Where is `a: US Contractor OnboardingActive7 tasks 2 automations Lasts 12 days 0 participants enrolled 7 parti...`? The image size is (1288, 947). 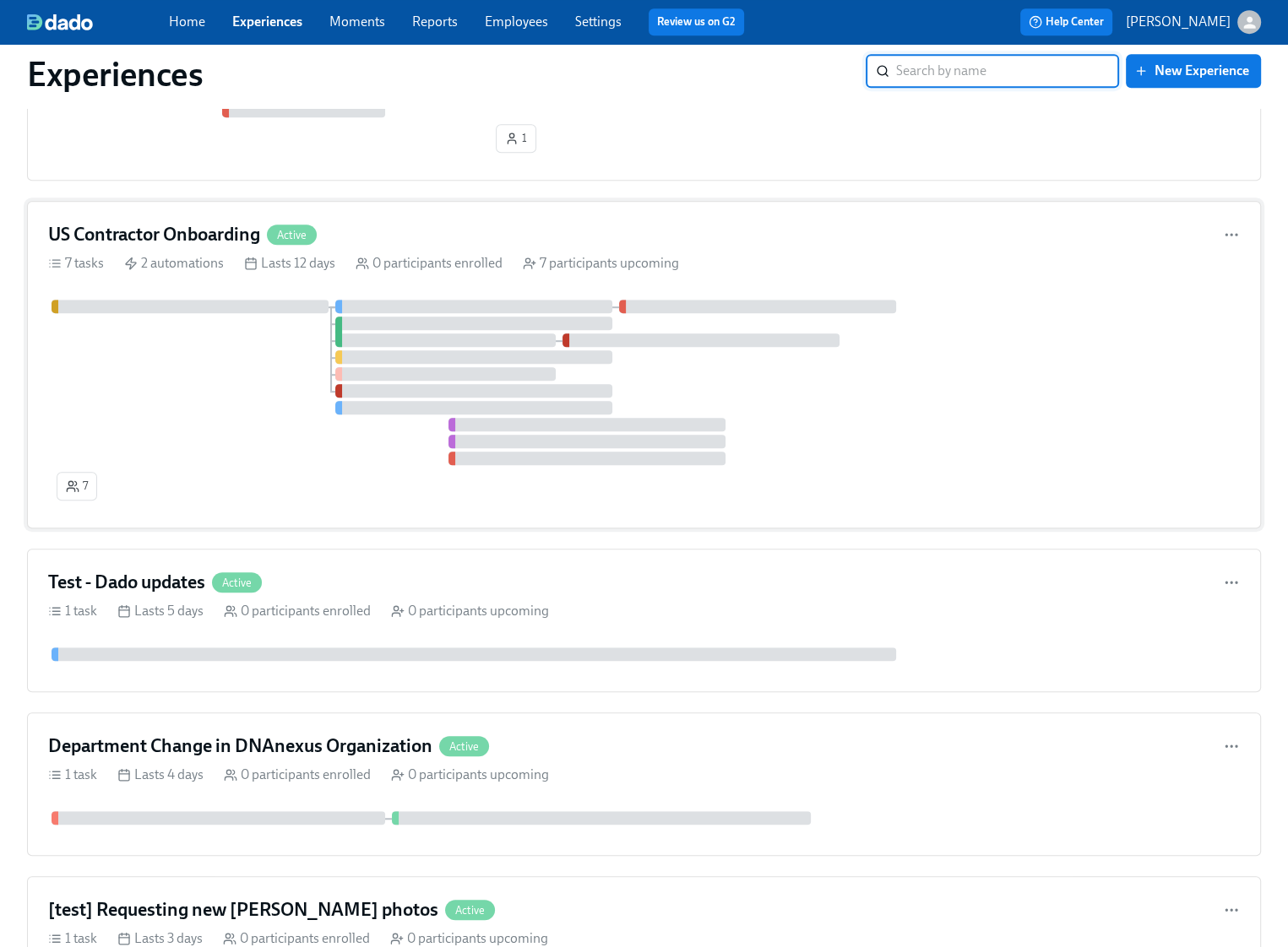 a: US Contractor OnboardingActive7 tasks 2 automations Lasts 12 days 0 participants enrolled 7 parti... is located at coordinates (644, 365).